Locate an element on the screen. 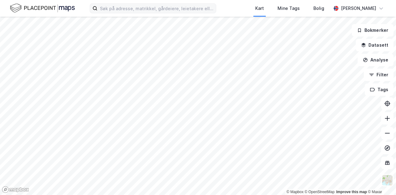  button: Datasett is located at coordinates (375, 45).